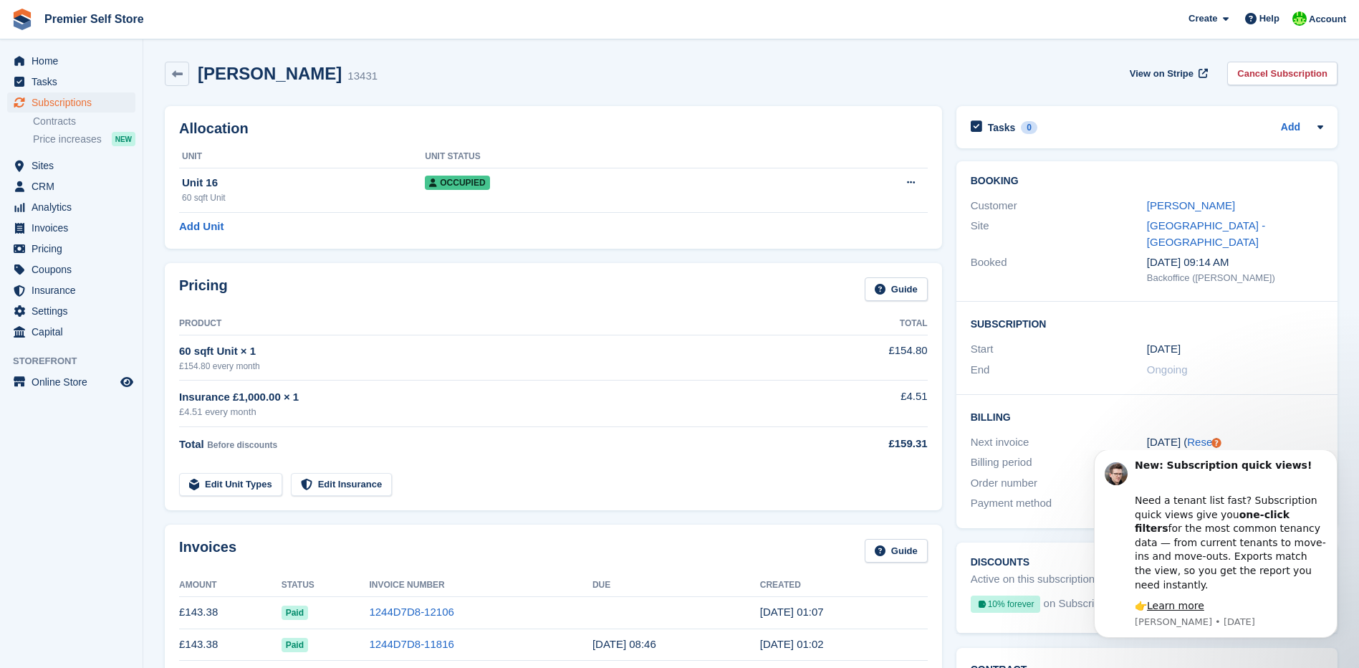 Image resolution: width=1359 pixels, height=668 pixels. Describe the element at coordinates (1167, 73) in the screenshot. I see `a: View on Stripe` at that location.